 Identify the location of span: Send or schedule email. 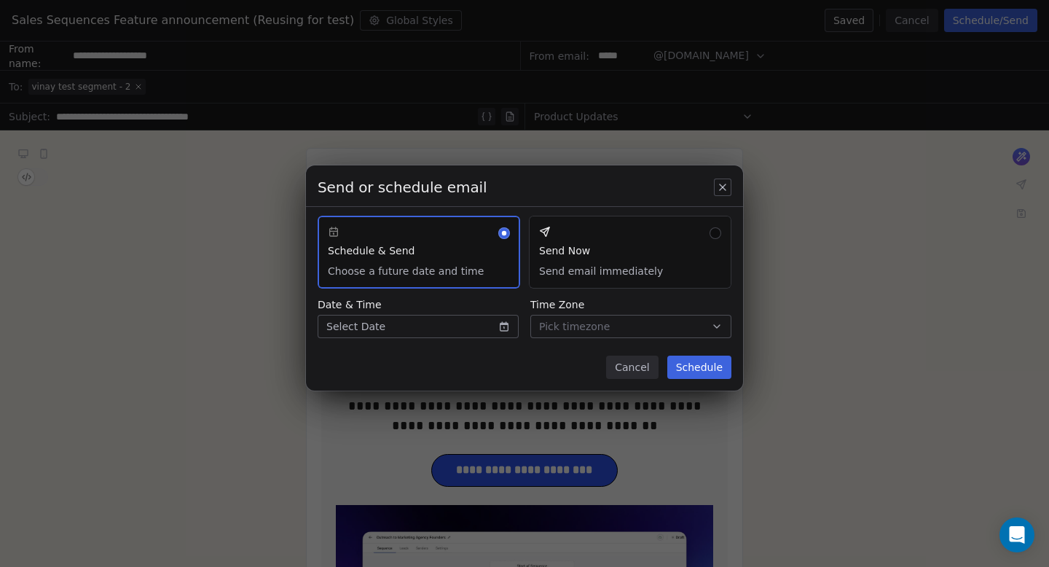
(402, 187).